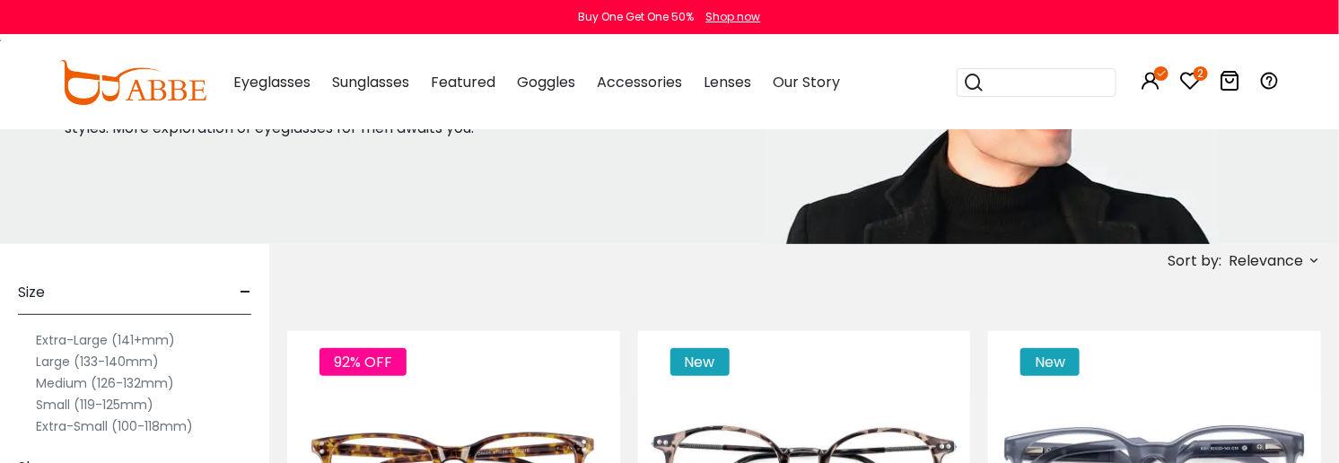 This screenshot has height=463, width=1339. What do you see at coordinates (1194, 260) in the screenshot?
I see `span: Sort by:` at bounding box center [1194, 260].